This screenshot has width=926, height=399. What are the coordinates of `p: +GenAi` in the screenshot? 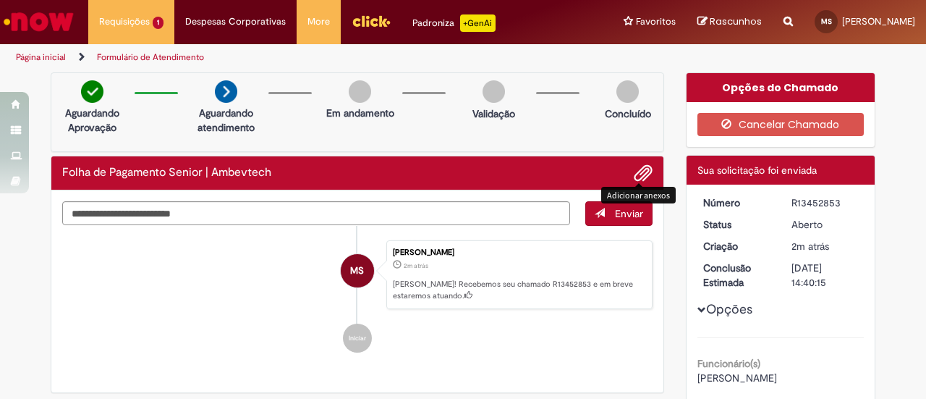 It's located at (477, 23).